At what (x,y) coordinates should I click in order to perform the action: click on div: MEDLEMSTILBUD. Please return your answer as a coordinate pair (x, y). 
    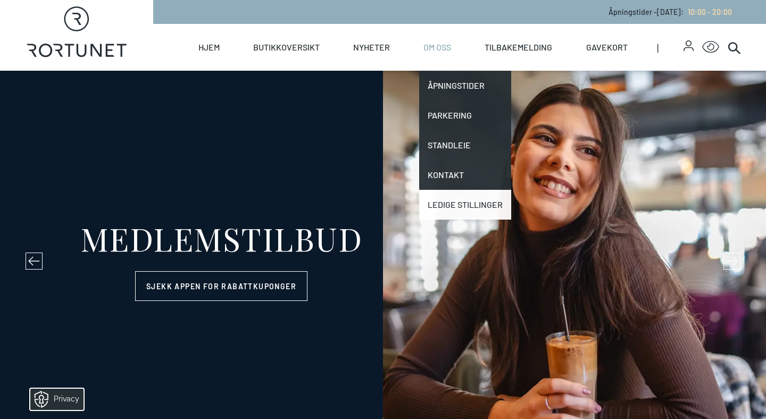
    Looking at the image, I should click on (221, 238).